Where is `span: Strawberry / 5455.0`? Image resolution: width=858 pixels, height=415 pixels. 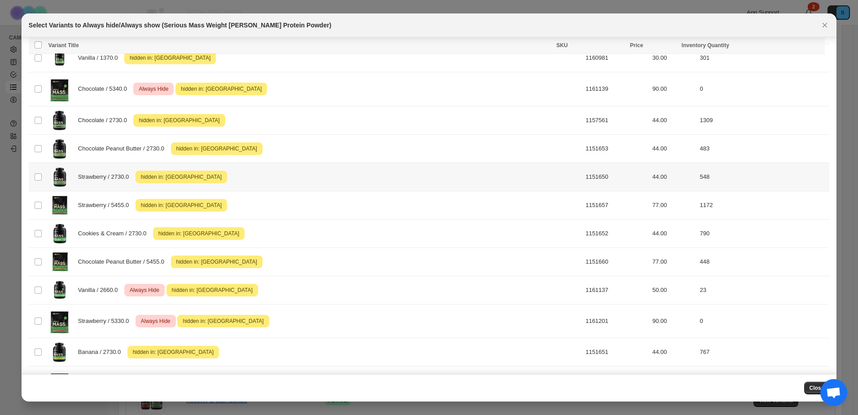
span: Strawberry / 5455.0 is located at coordinates (106, 205).